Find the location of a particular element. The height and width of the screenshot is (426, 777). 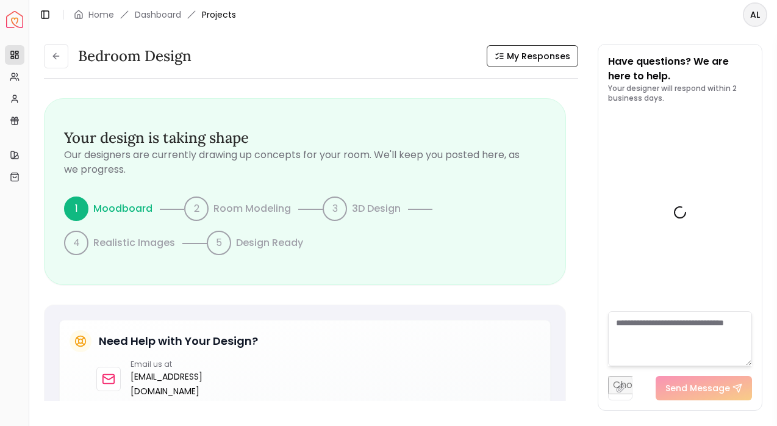

div: 3 is located at coordinates (335, 209).